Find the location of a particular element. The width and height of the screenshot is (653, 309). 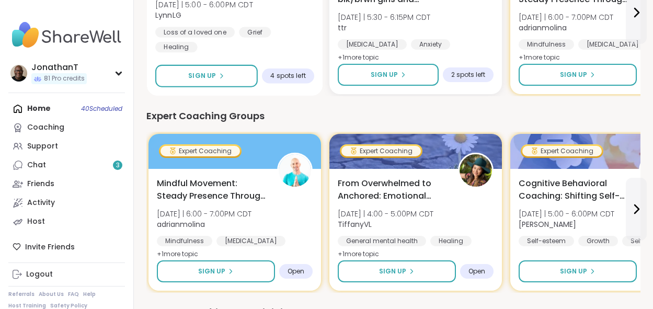

img: JonathanT is located at coordinates (19, 73).